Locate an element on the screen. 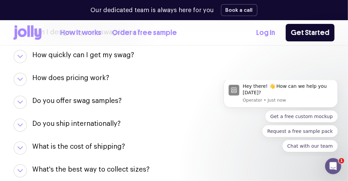 This screenshot has height=181, width=348. p: Our dedicated team is always here for you is located at coordinates (152, 10).